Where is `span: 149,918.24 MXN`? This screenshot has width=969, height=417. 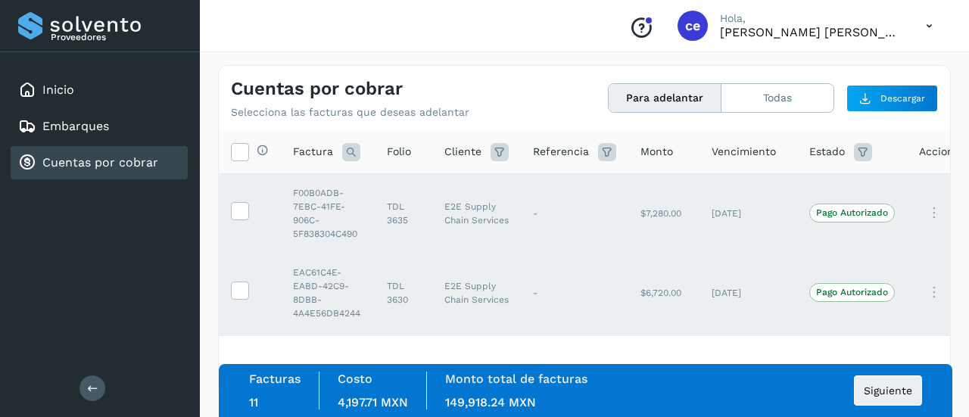 span: 149,918.24 MXN is located at coordinates (491, 402).